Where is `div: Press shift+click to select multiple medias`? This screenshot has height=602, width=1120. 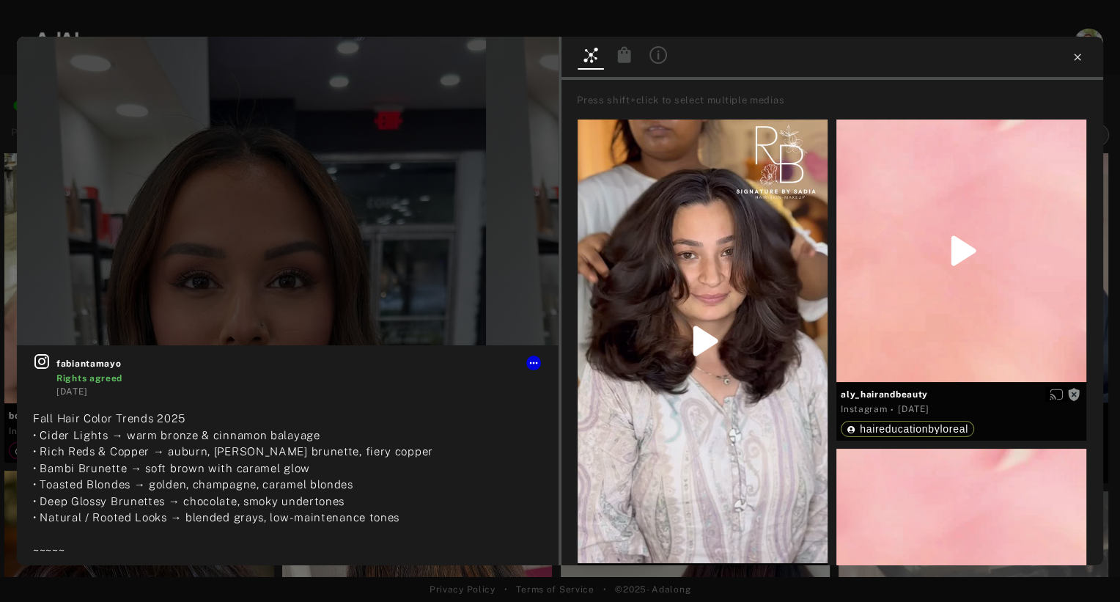
div: Press shift+click to select multiple medias is located at coordinates (837, 100).